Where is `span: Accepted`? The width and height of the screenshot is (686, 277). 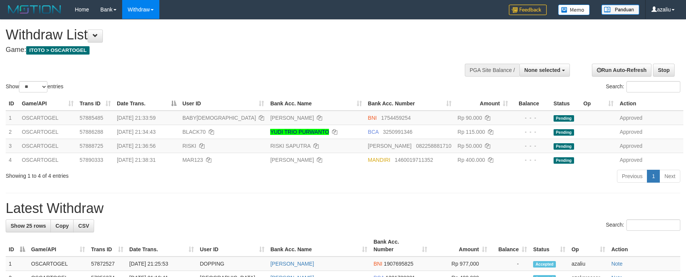 span: Accepted is located at coordinates (545, 264).